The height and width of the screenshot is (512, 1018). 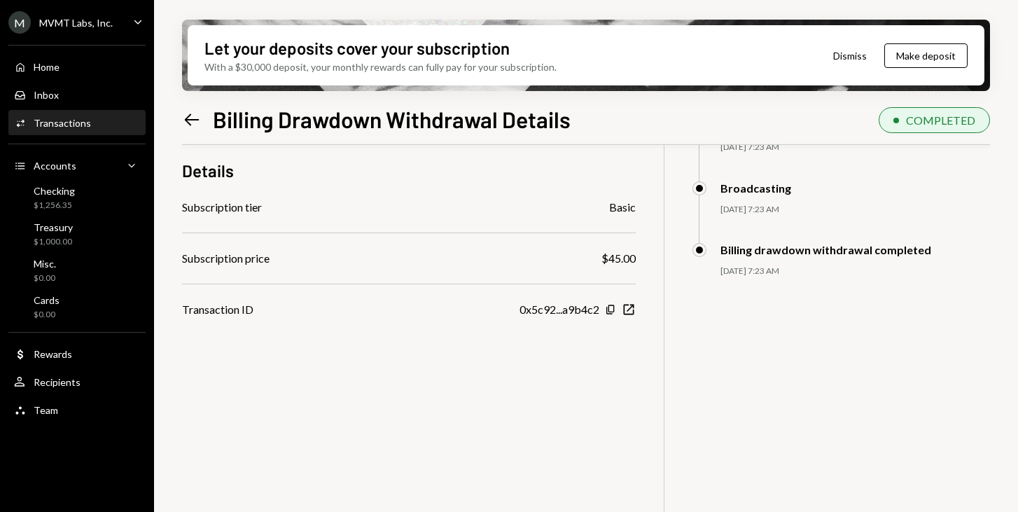 I want to click on div: $45.00, so click(x=618, y=258).